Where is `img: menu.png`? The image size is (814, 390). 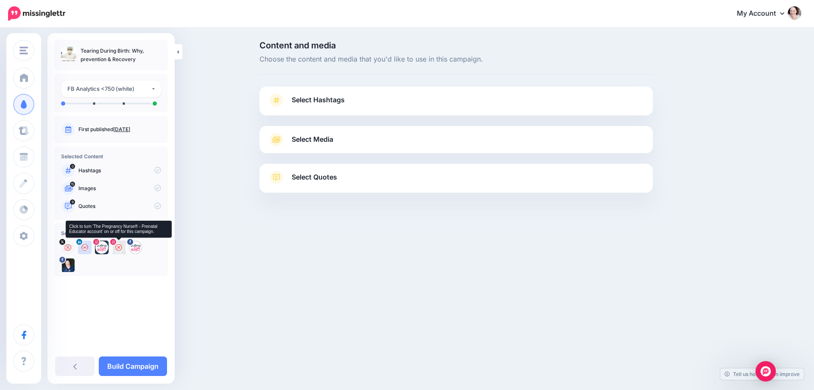
img: menu.png is located at coordinates (24, 50).